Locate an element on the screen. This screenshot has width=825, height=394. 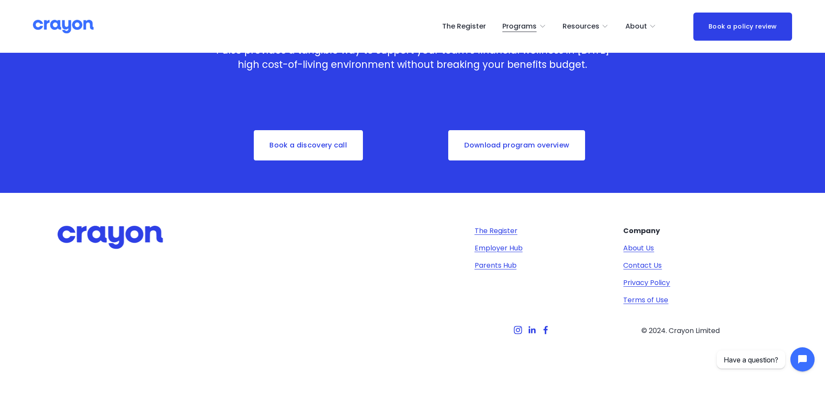
strong: Company is located at coordinates (641, 231).